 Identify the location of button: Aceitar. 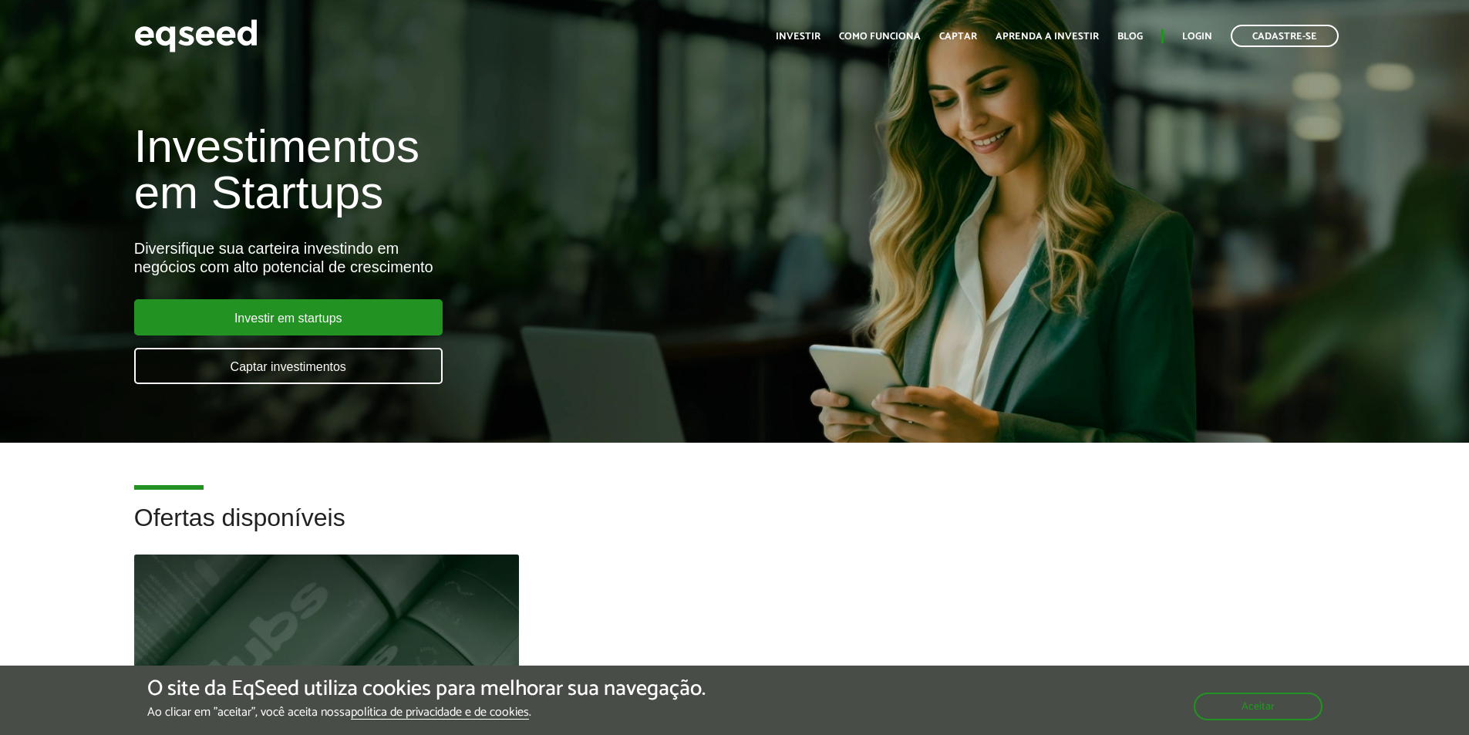
(1258, 707).